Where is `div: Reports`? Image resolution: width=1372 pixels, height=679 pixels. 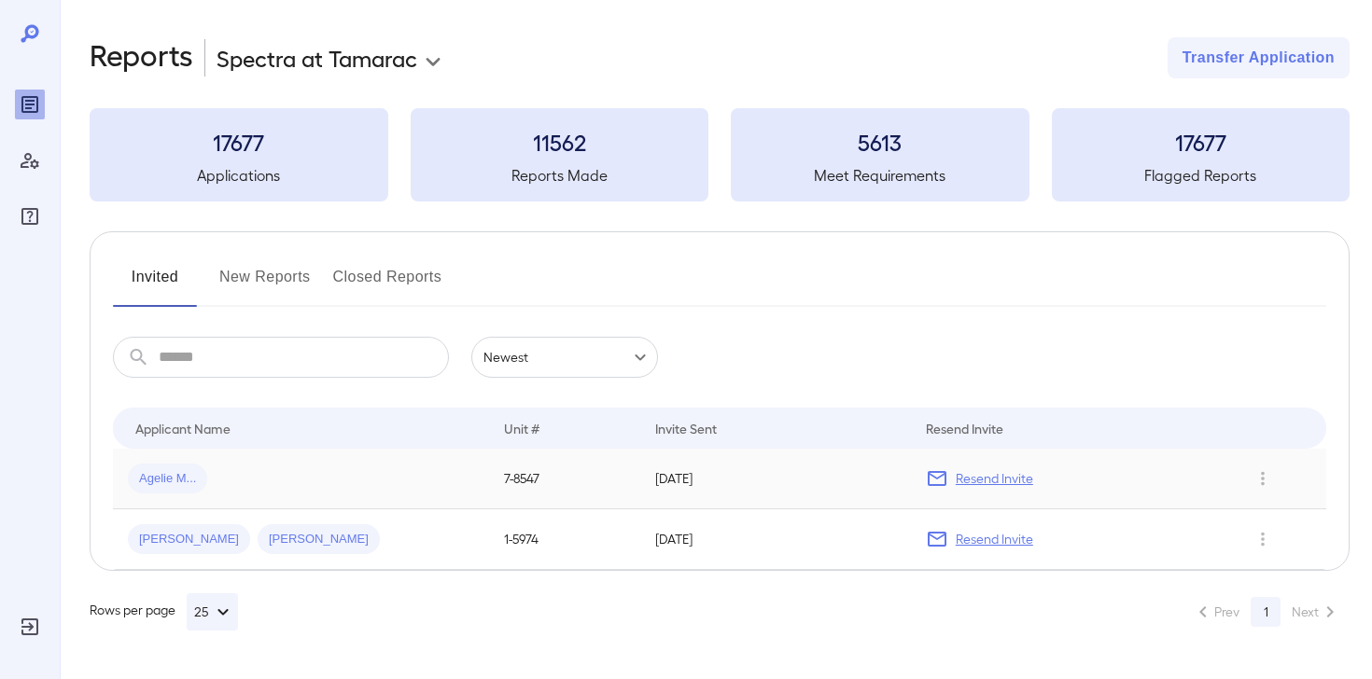
div: Reports is located at coordinates (30, 105).